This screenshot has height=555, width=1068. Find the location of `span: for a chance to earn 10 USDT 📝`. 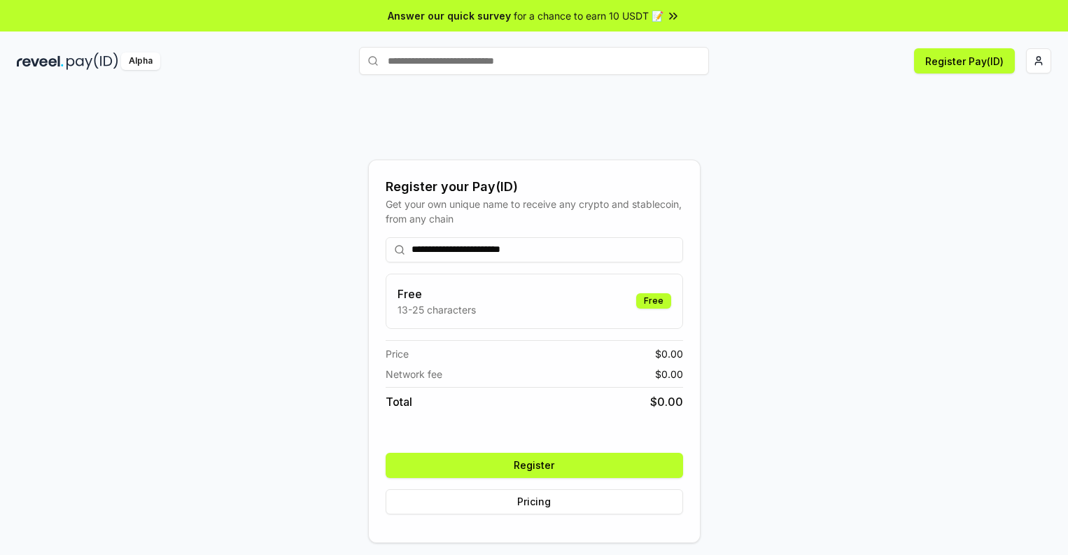

span: for a chance to earn 10 USDT 📝 is located at coordinates (588, 15).